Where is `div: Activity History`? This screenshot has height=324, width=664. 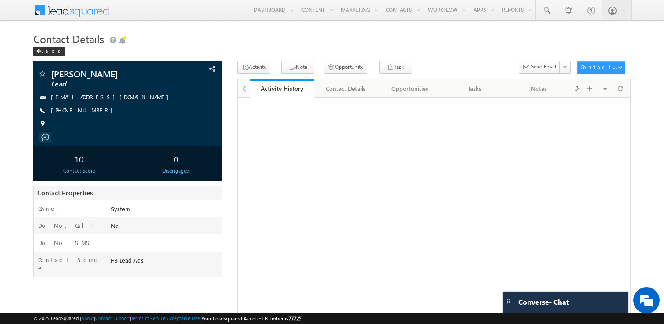
div: Activity History is located at coordinates (282, 88).